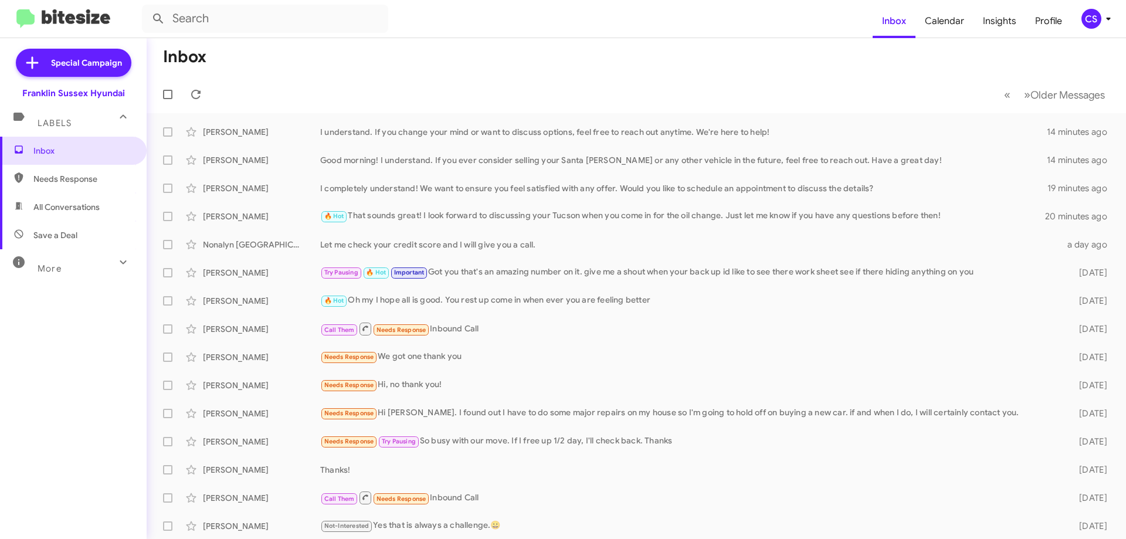 The image size is (1126, 539). What do you see at coordinates (944, 21) in the screenshot?
I see `span: Calendar` at bounding box center [944, 21].